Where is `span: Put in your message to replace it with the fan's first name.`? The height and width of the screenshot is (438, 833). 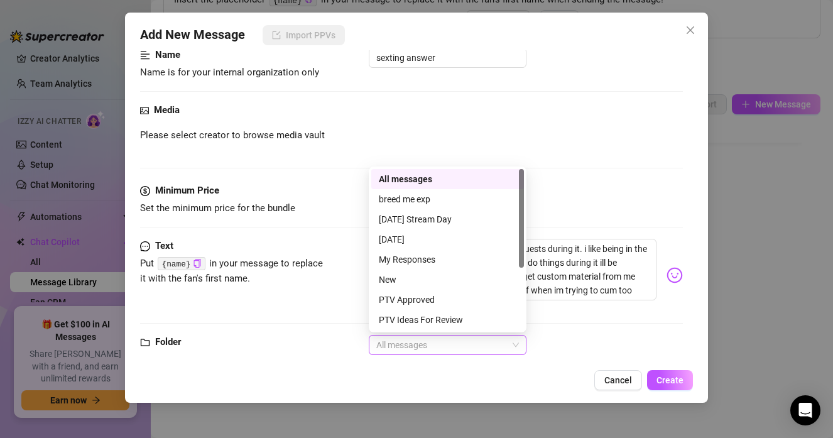 span: Put in your message to replace it with the fan's first name. is located at coordinates (232, 271).